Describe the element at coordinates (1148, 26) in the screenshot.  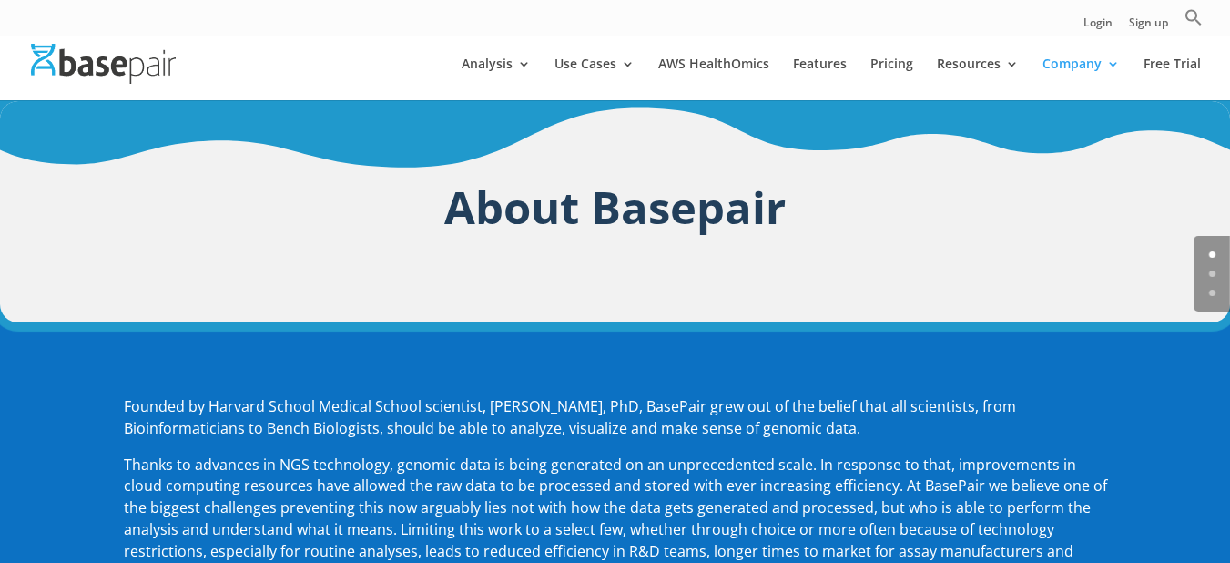
I see `a: Sign up` at that location.